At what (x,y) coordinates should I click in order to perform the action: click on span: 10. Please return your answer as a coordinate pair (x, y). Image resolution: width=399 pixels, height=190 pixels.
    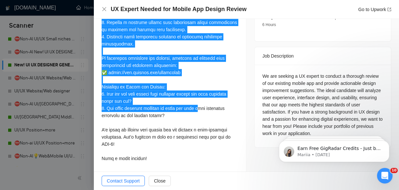
    Looking at the image, I should click on (394, 170).